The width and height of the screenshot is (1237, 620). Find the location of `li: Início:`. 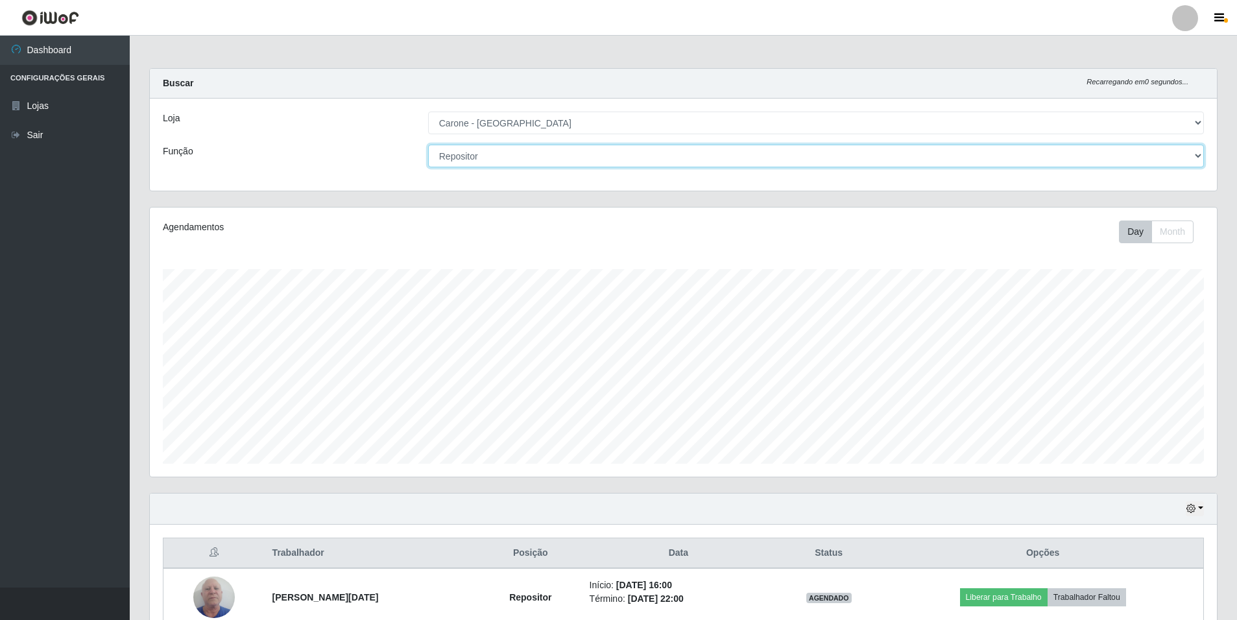

li: Início: is located at coordinates (679, 585).